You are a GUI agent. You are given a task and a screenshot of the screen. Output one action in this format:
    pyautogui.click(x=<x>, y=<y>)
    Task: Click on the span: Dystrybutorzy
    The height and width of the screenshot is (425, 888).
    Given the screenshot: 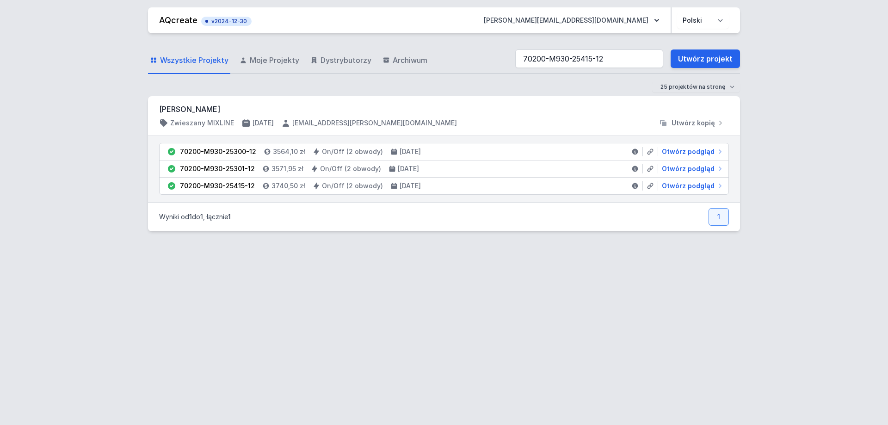 What is the action you would take?
    pyautogui.click(x=346, y=60)
    